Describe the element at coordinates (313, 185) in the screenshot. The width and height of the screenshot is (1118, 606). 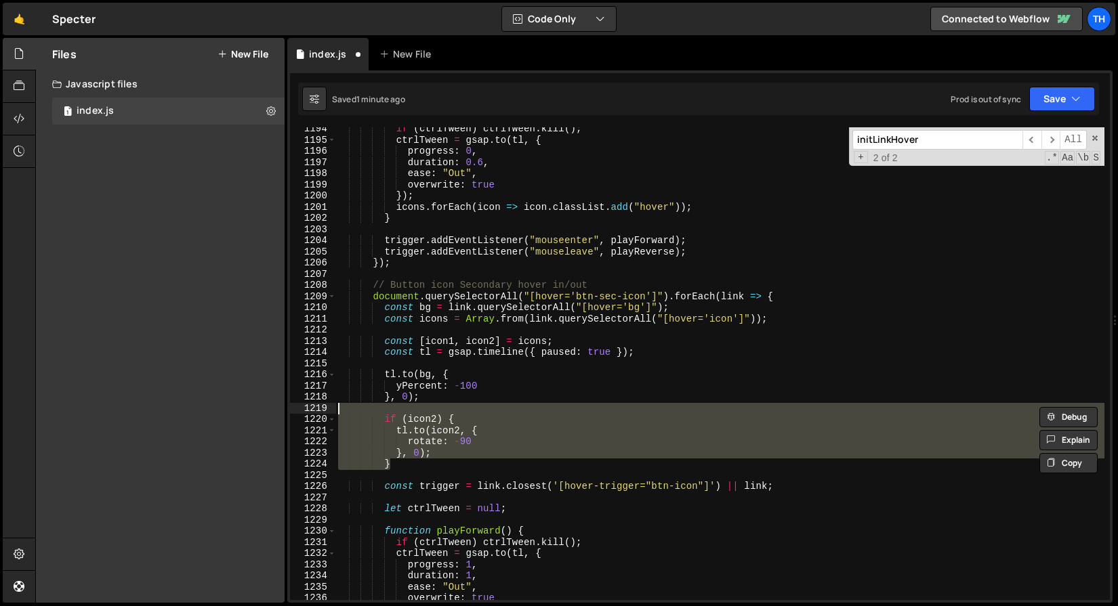
I see `div: 1199` at that location.